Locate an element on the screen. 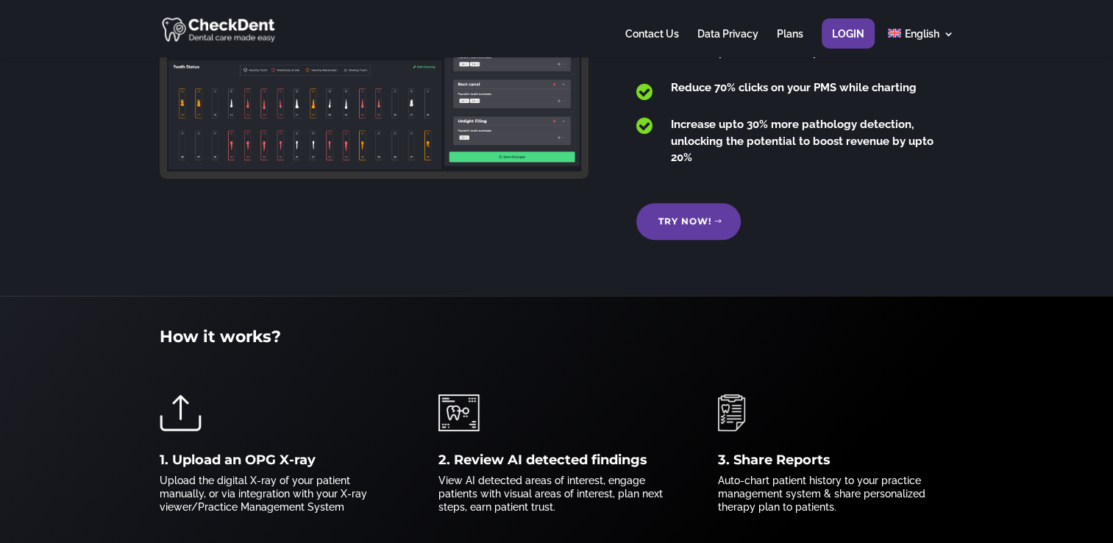  a: Contact Us is located at coordinates (651, 43).